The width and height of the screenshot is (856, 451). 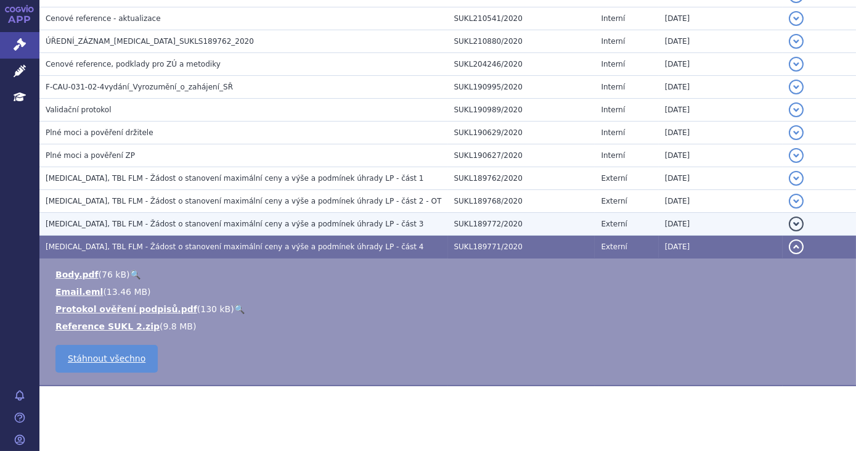 I want to click on span: XOSPATA, TBL FLM - Žádost o stanovení maximální ceny a výše a podmínek úhrady LP - část 4, so click(x=235, y=247).